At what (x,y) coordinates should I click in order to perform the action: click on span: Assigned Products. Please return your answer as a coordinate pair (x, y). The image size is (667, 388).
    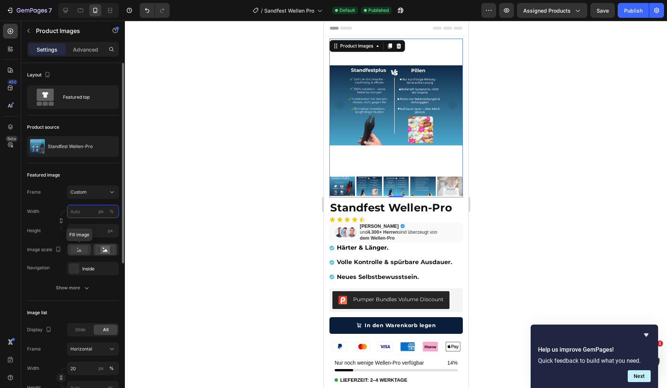
    Looking at the image, I should click on (547, 10).